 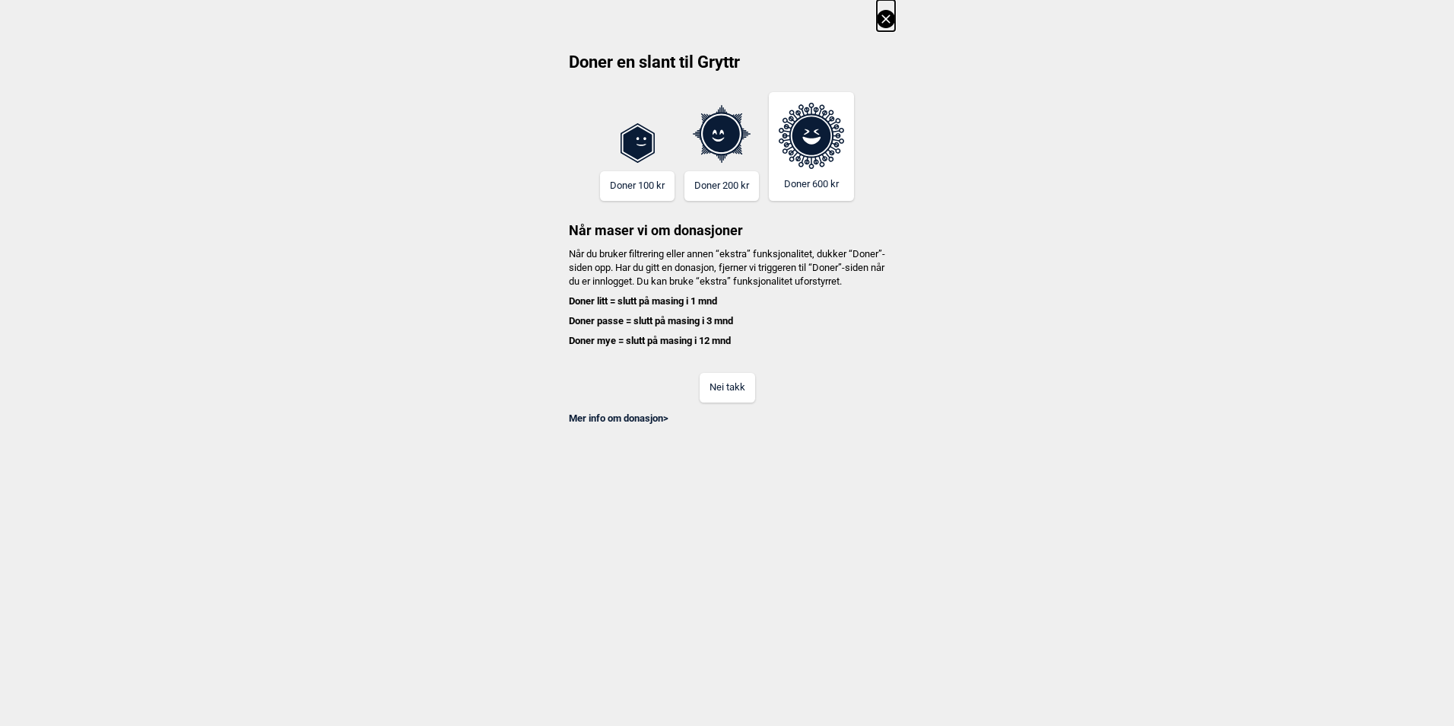 I want to click on a: Mer info om donasjon>, so click(x=618, y=418).